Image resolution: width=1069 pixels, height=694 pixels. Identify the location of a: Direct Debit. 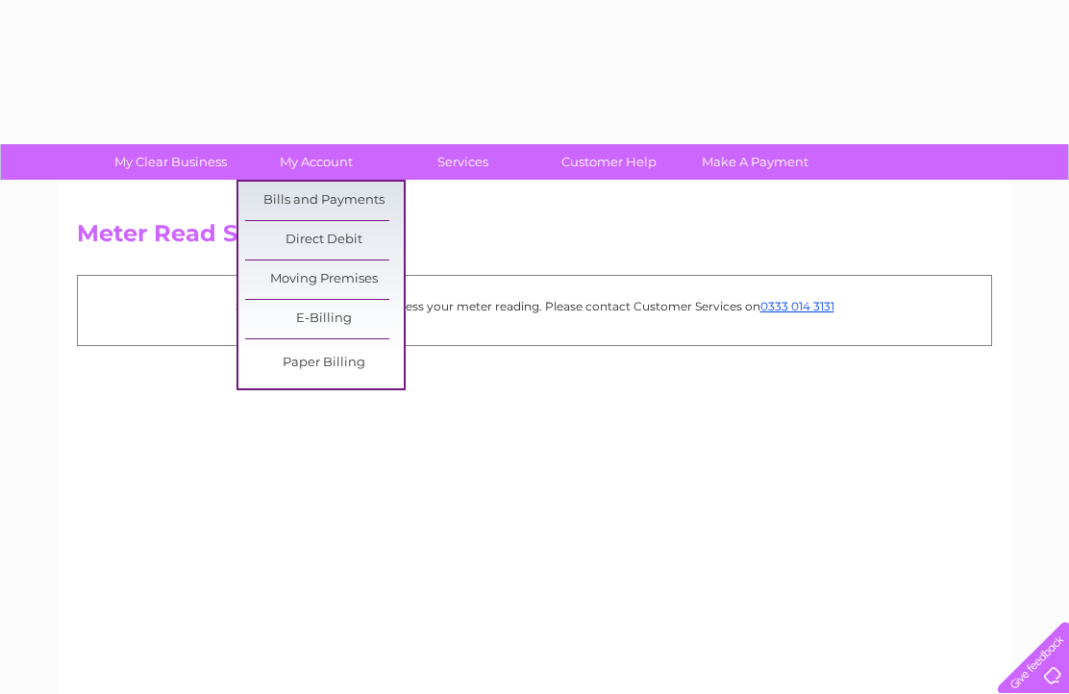
(324, 240).